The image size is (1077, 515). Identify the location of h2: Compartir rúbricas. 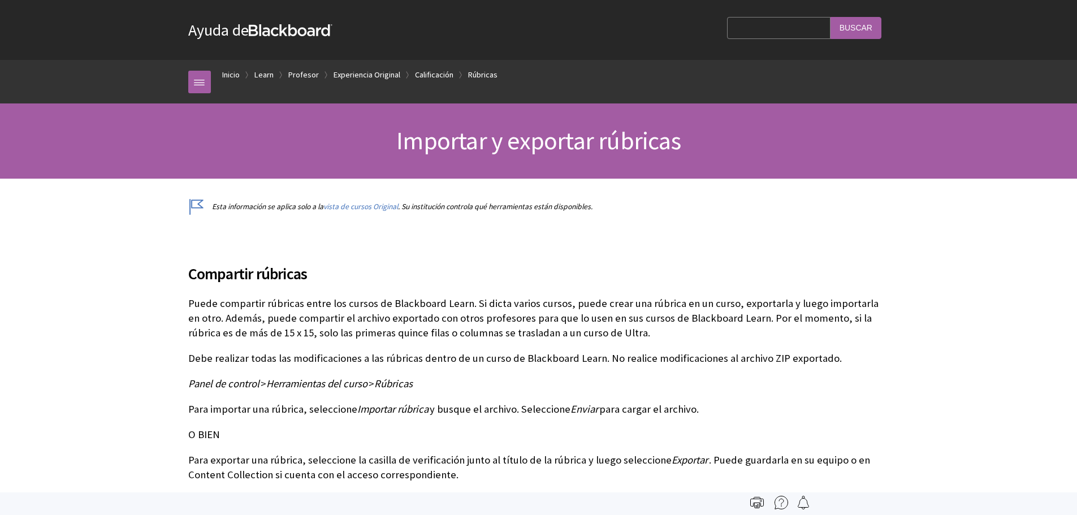
(539, 267).